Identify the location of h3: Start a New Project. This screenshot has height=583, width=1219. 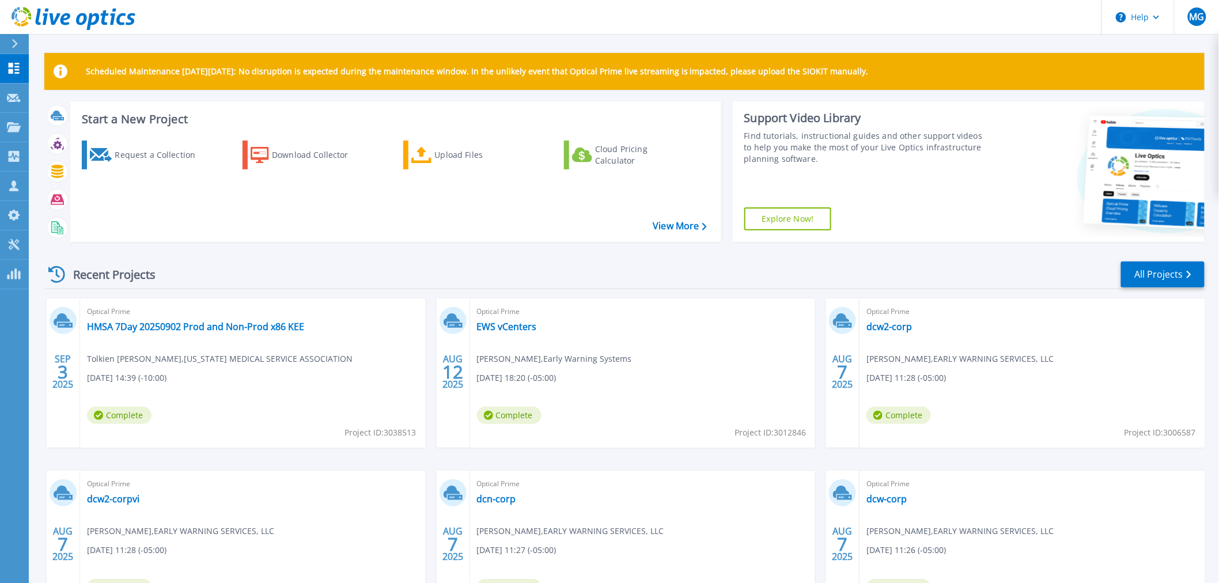
(394, 119).